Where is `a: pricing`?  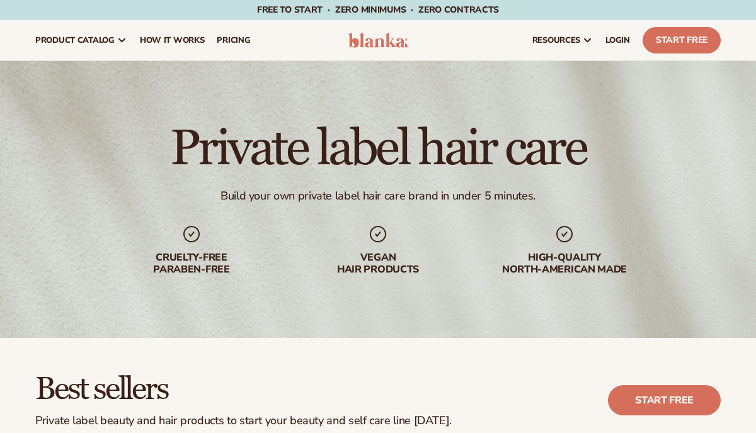 a: pricing is located at coordinates (233, 40).